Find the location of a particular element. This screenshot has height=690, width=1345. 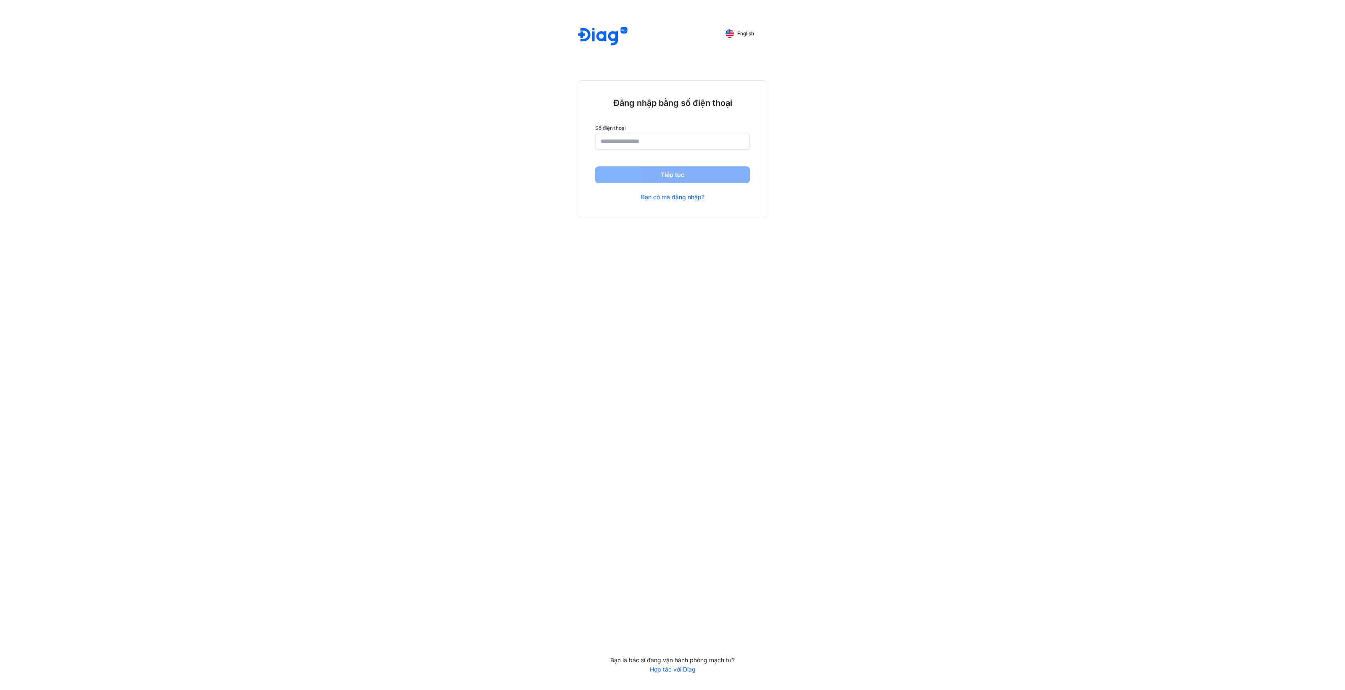

div: Bạn là bác sĩ đang vận hành phòng mạch tư? is located at coordinates (672, 660).